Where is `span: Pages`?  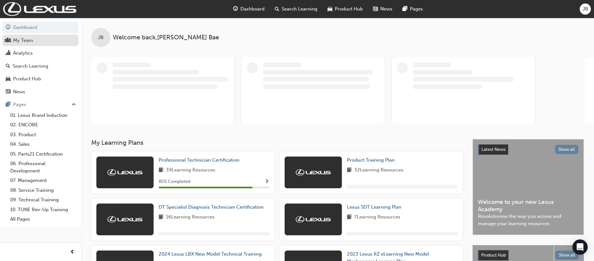 span: Pages is located at coordinates (416, 9).